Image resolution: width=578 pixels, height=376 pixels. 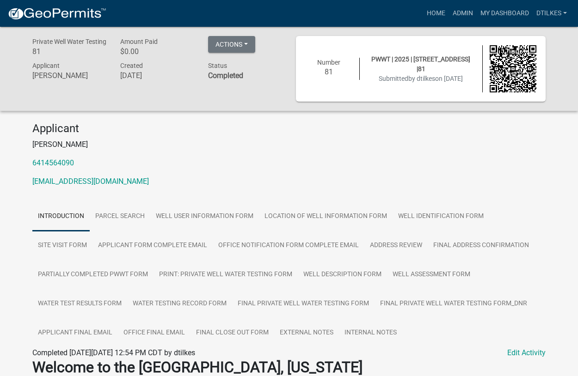 What do you see at coordinates (232, 333) in the screenshot?
I see `a: Final Close Out Form` at bounding box center [232, 333].